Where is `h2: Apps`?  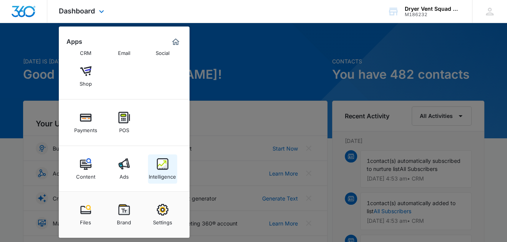 h2: Apps is located at coordinates (74, 42).